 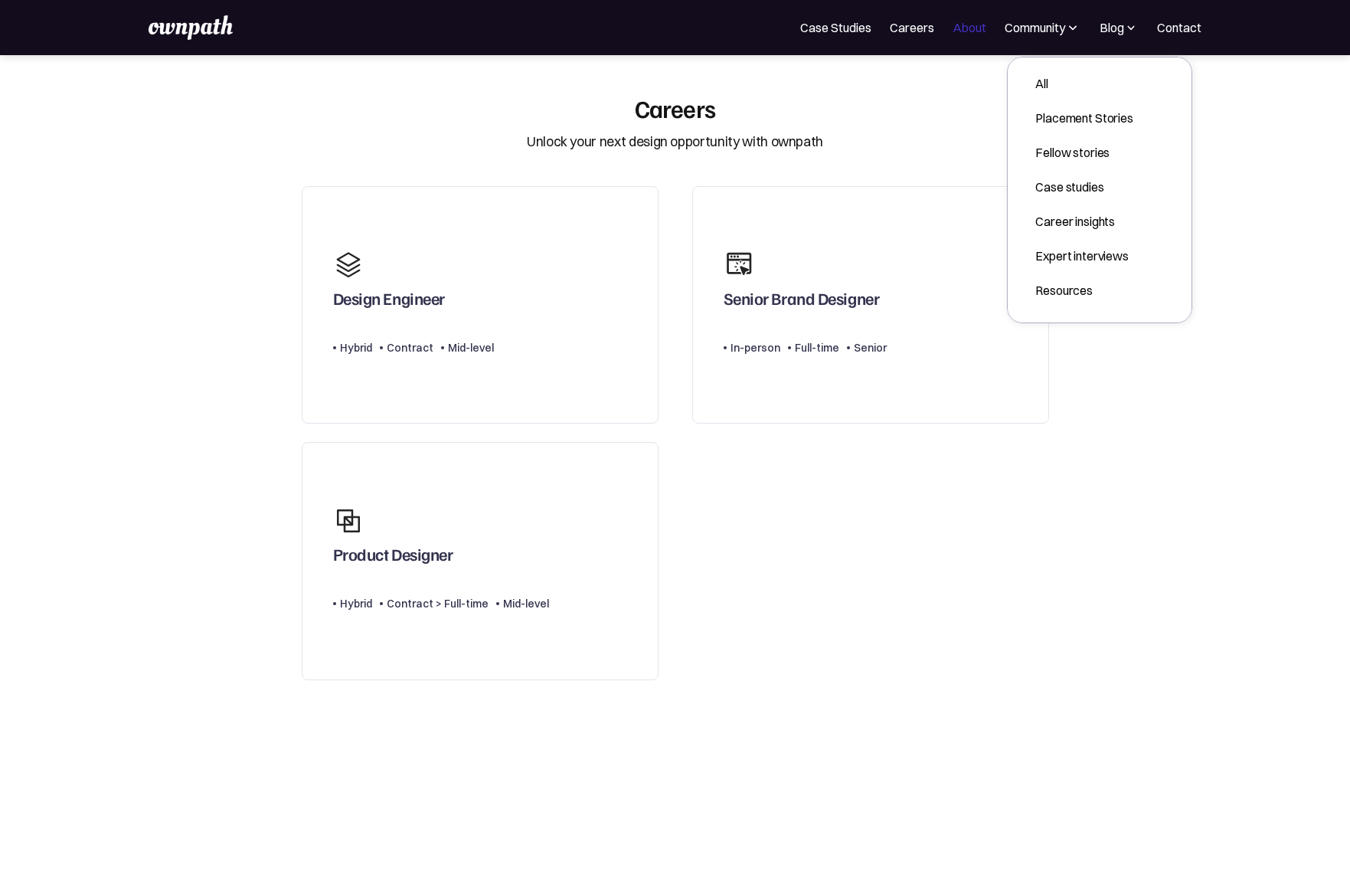 I want to click on div: All, so click(x=1084, y=83).